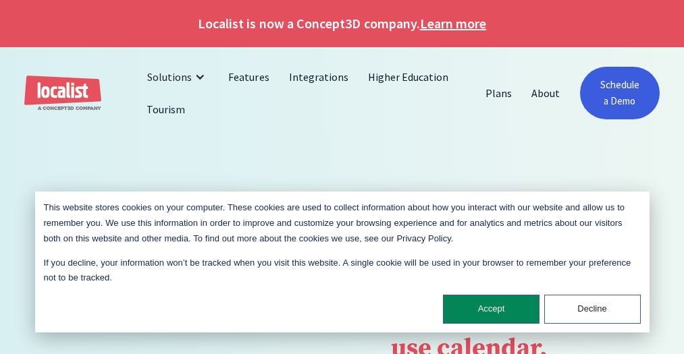 Image resolution: width=684 pixels, height=354 pixels. Describe the element at coordinates (499, 93) in the screenshot. I see `a: Plans` at that location.